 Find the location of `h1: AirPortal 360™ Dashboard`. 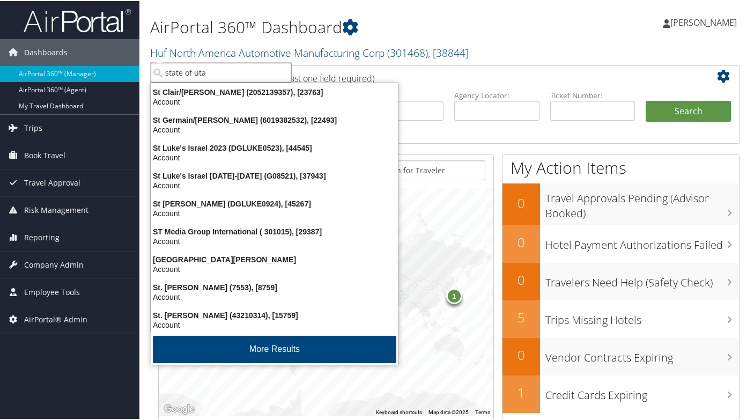

h1: AirPortal 360™ Dashboard is located at coordinates (349, 26).